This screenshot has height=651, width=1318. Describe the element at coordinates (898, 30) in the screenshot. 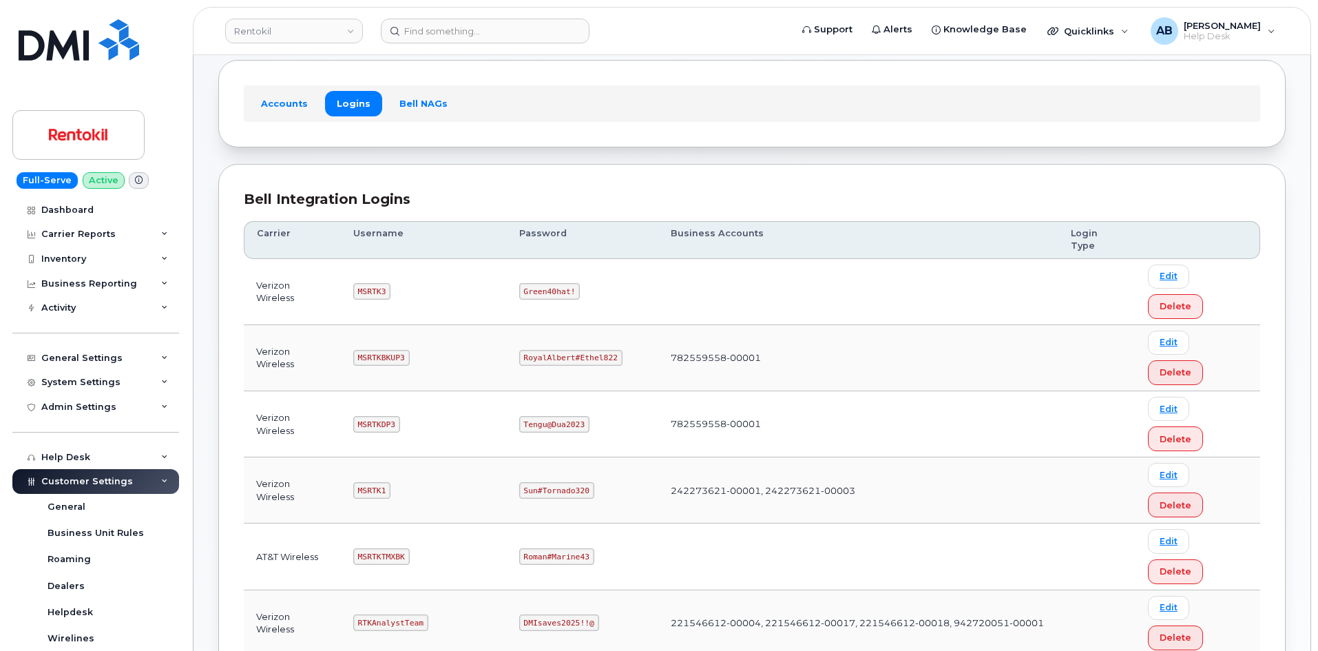

I see `span: Alerts` at that location.